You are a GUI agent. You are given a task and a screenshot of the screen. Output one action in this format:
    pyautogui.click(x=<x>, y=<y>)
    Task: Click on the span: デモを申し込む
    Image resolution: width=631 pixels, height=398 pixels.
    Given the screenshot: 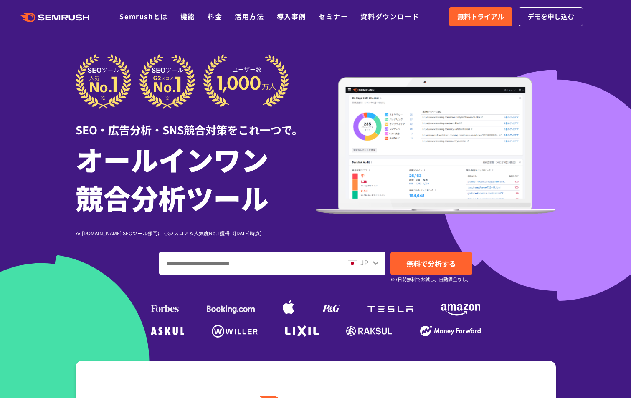 What is the action you would take?
    pyautogui.click(x=551, y=17)
    